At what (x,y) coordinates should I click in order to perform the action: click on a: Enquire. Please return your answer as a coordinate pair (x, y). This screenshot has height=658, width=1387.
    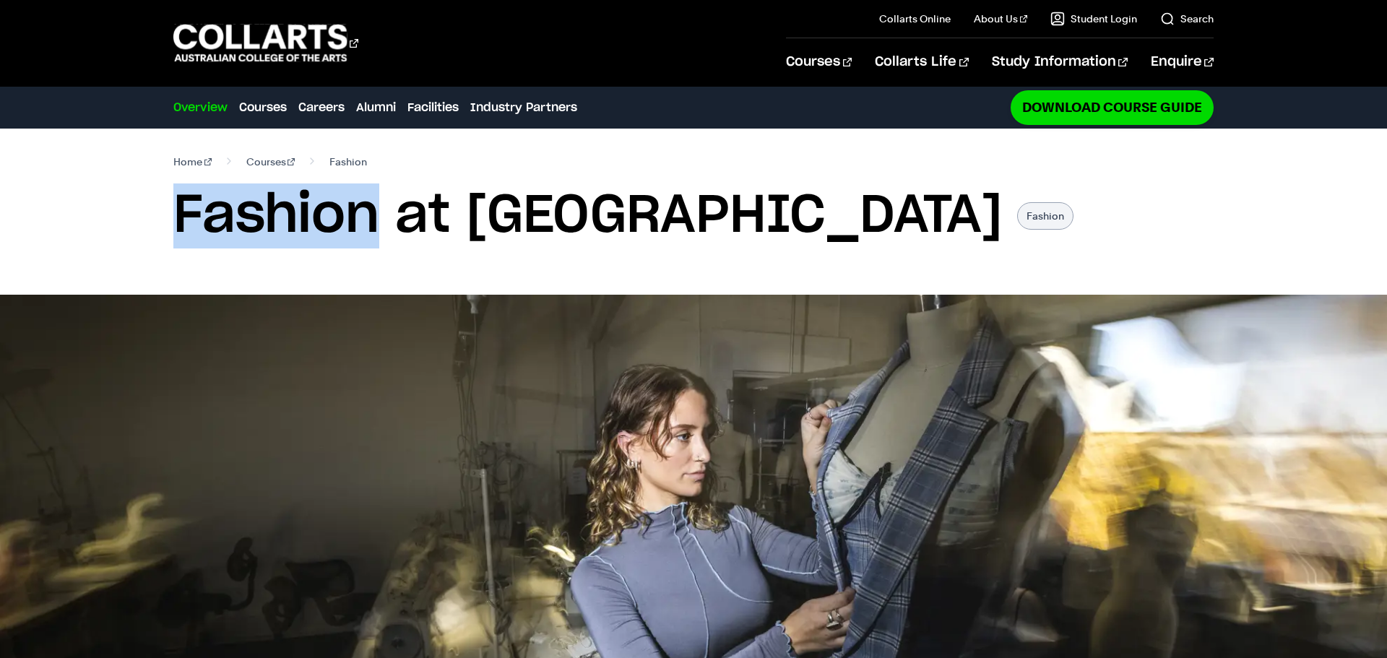
    Looking at the image, I should click on (1182, 62).